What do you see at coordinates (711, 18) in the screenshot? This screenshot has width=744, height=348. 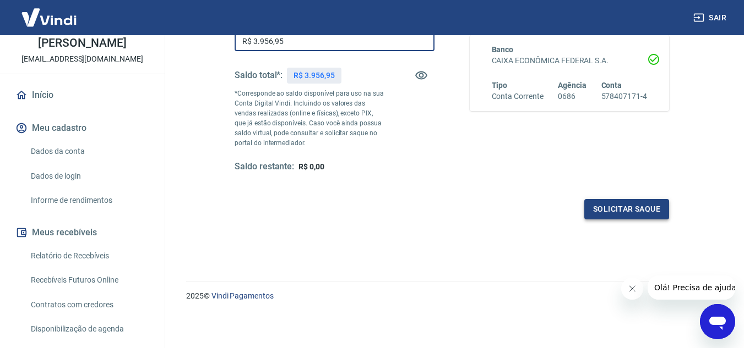 I see `button: Sair` at bounding box center [711, 18].